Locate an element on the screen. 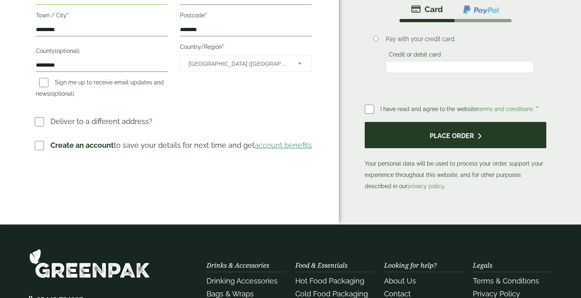 The image size is (581, 298). a: Contact is located at coordinates (398, 294).